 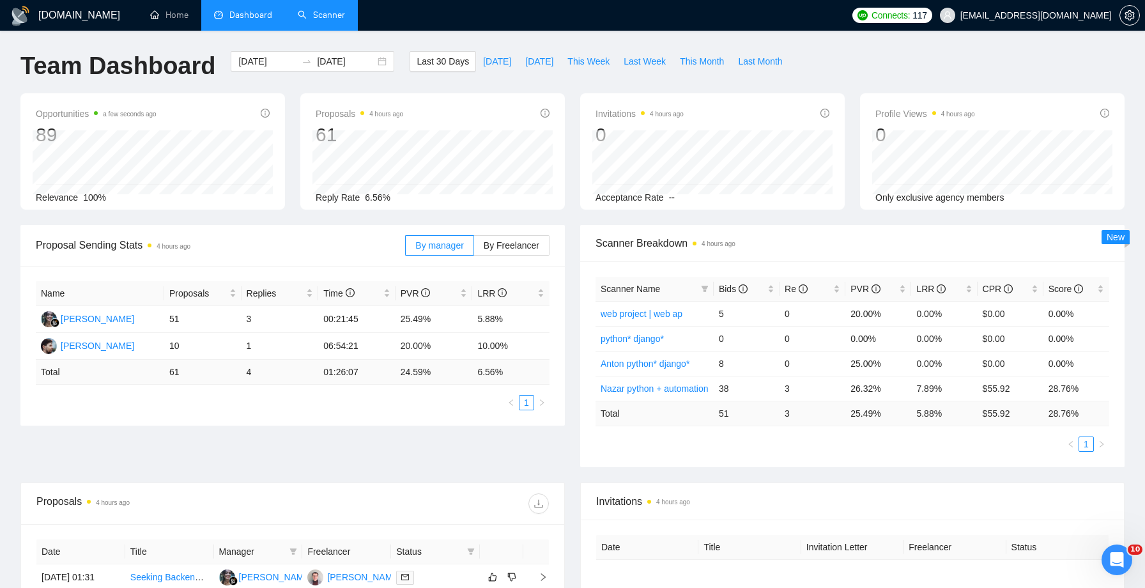 What do you see at coordinates (1101, 444) in the screenshot?
I see `span: right` at bounding box center [1101, 444].